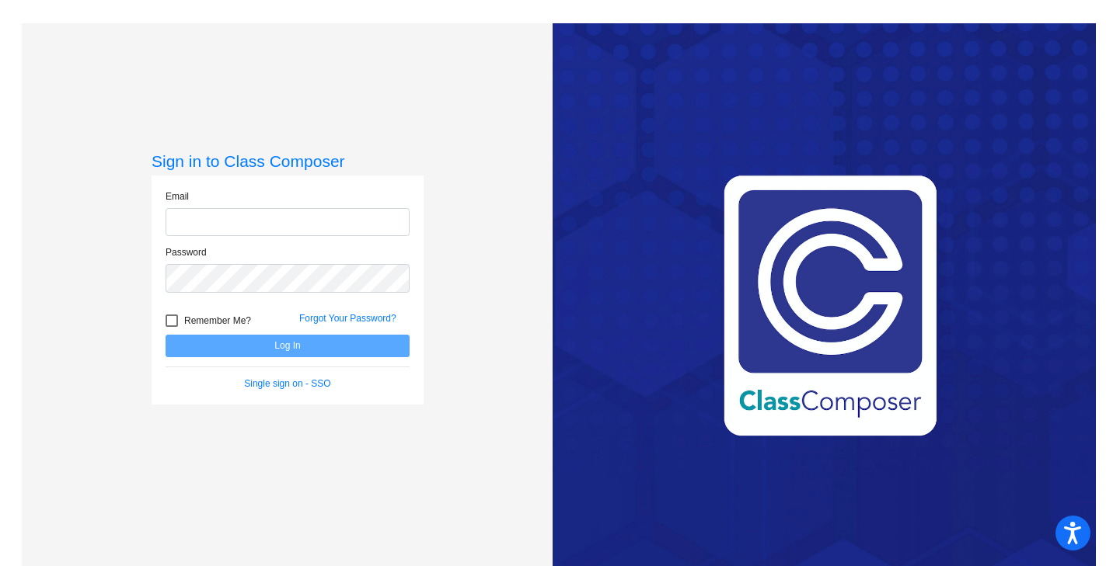  I want to click on label: Password, so click(186, 253).